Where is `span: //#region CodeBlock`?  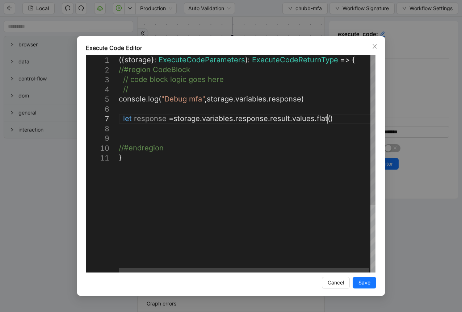 span: //#region CodeBlock is located at coordinates (154, 70).